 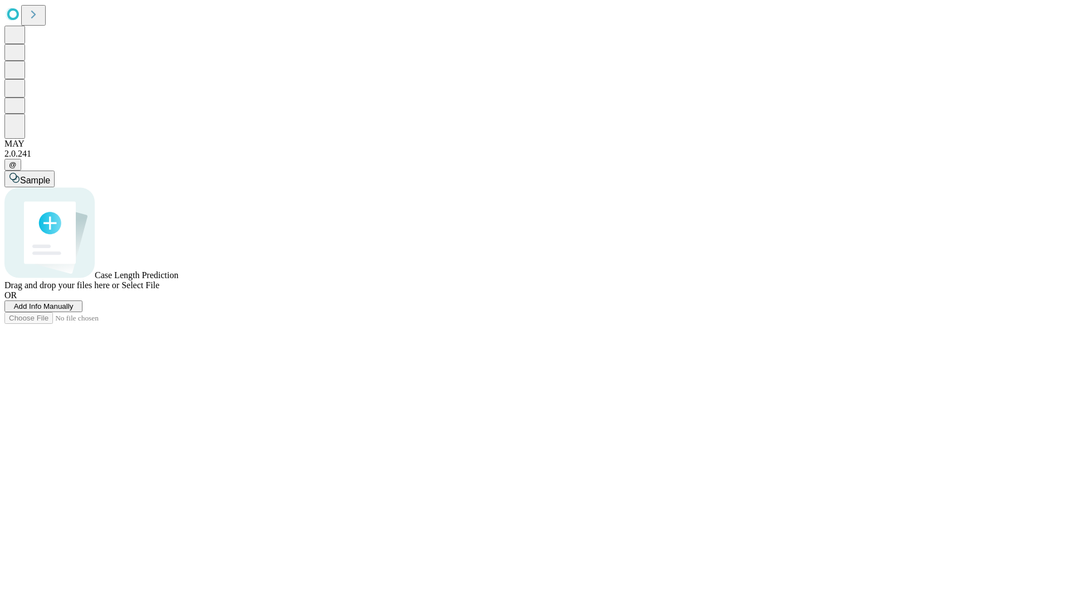 What do you see at coordinates (137, 275) in the screenshot?
I see `span: Case Length Prediction` at bounding box center [137, 275].